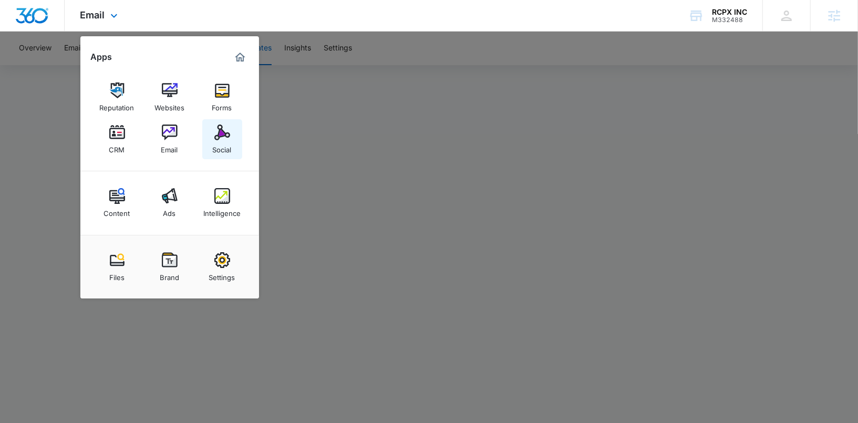 This screenshot has height=423, width=858. I want to click on div: Reputation, so click(117, 105).